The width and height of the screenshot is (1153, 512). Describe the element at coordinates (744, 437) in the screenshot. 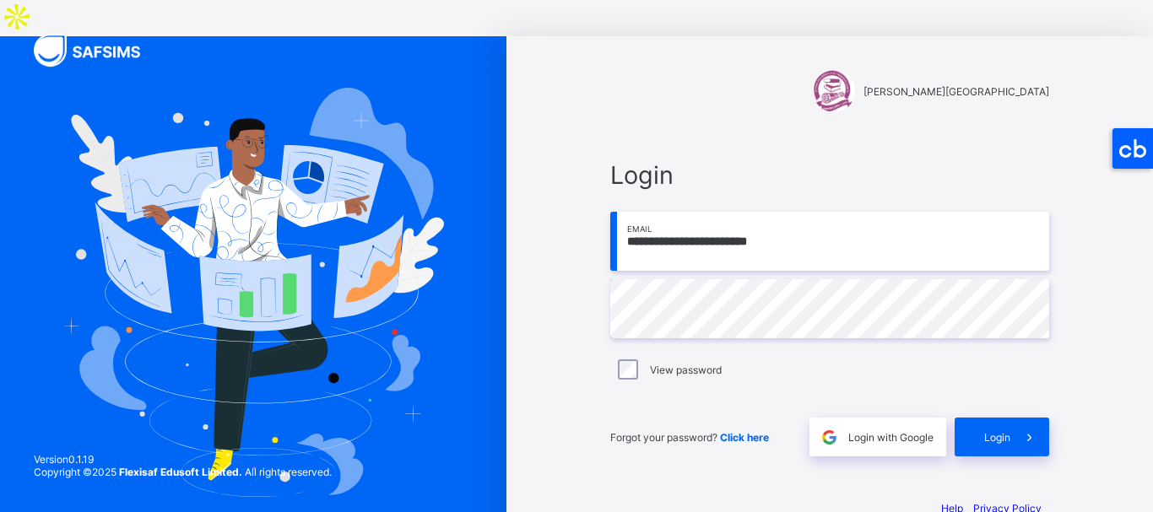

I see `a: Click here` at that location.